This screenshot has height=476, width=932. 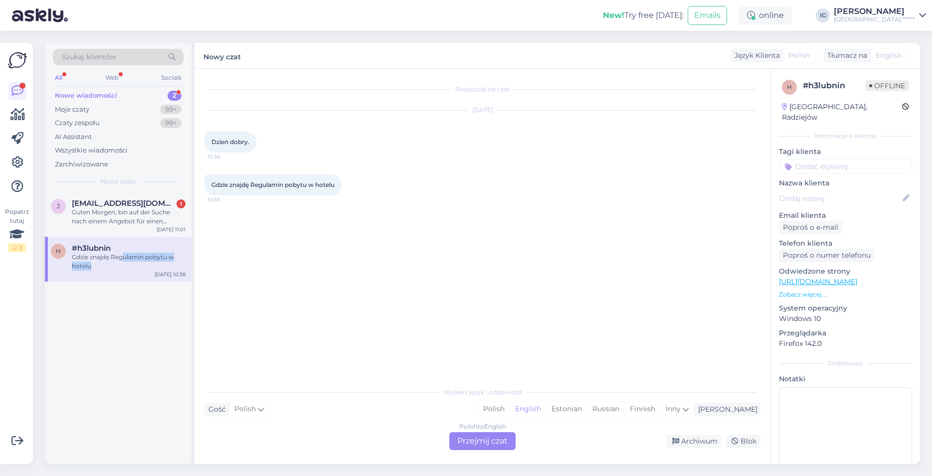 I want to click on p: Firefox 142.0, so click(x=846, y=344).